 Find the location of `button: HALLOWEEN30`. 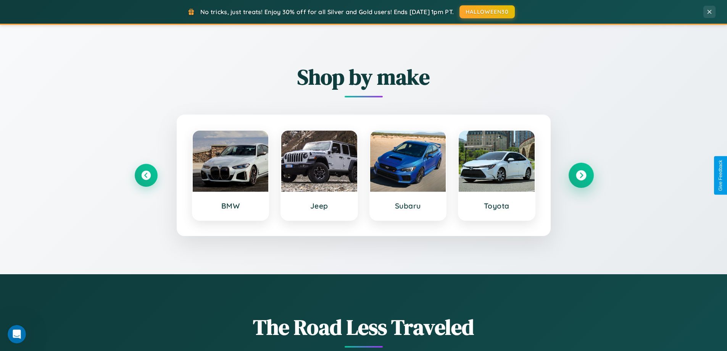

button: HALLOWEEN30 is located at coordinates (487, 12).